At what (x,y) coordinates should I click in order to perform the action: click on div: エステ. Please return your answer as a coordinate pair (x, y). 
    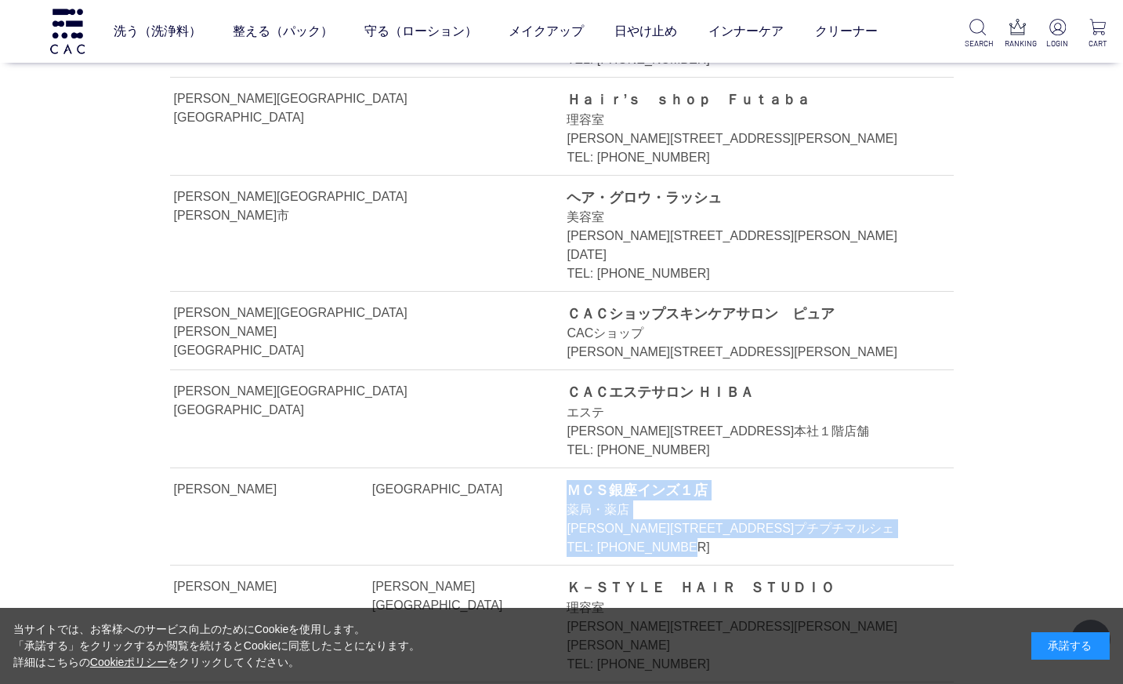
    Looking at the image, I should click on (742, 412).